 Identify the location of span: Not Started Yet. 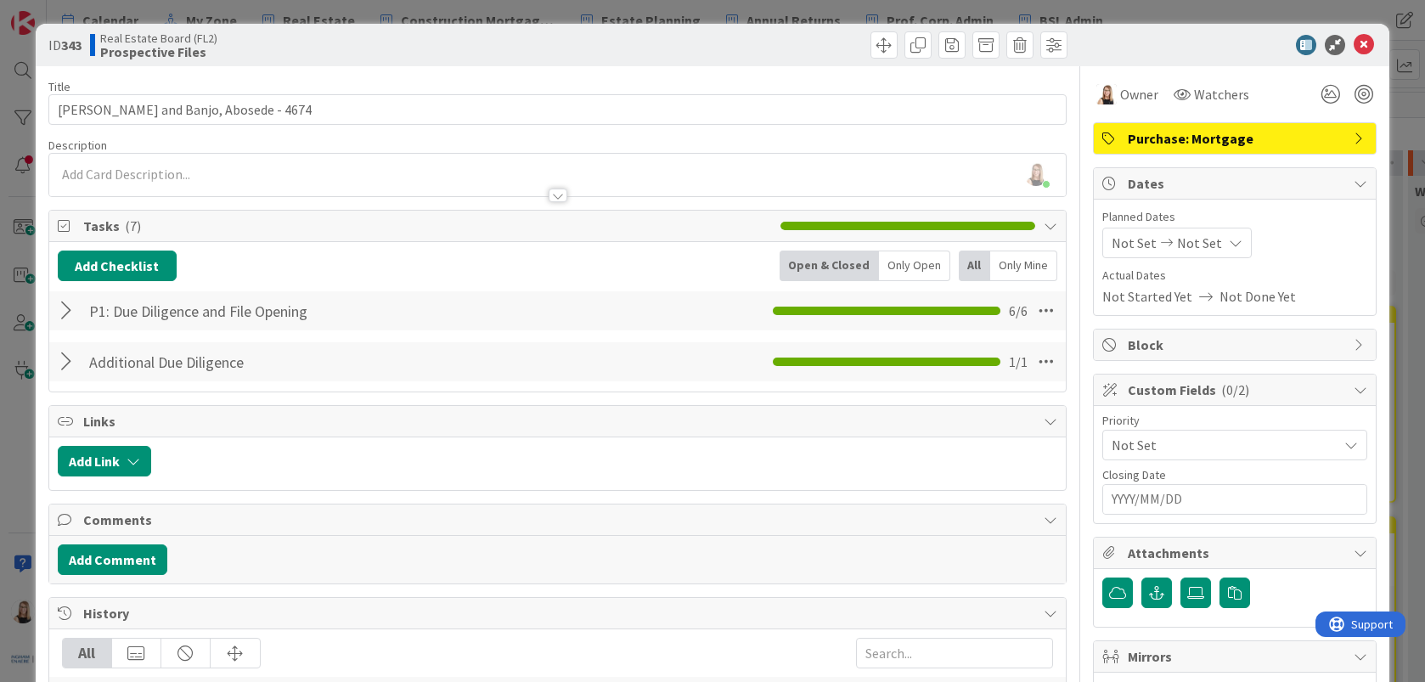
(1147, 296).